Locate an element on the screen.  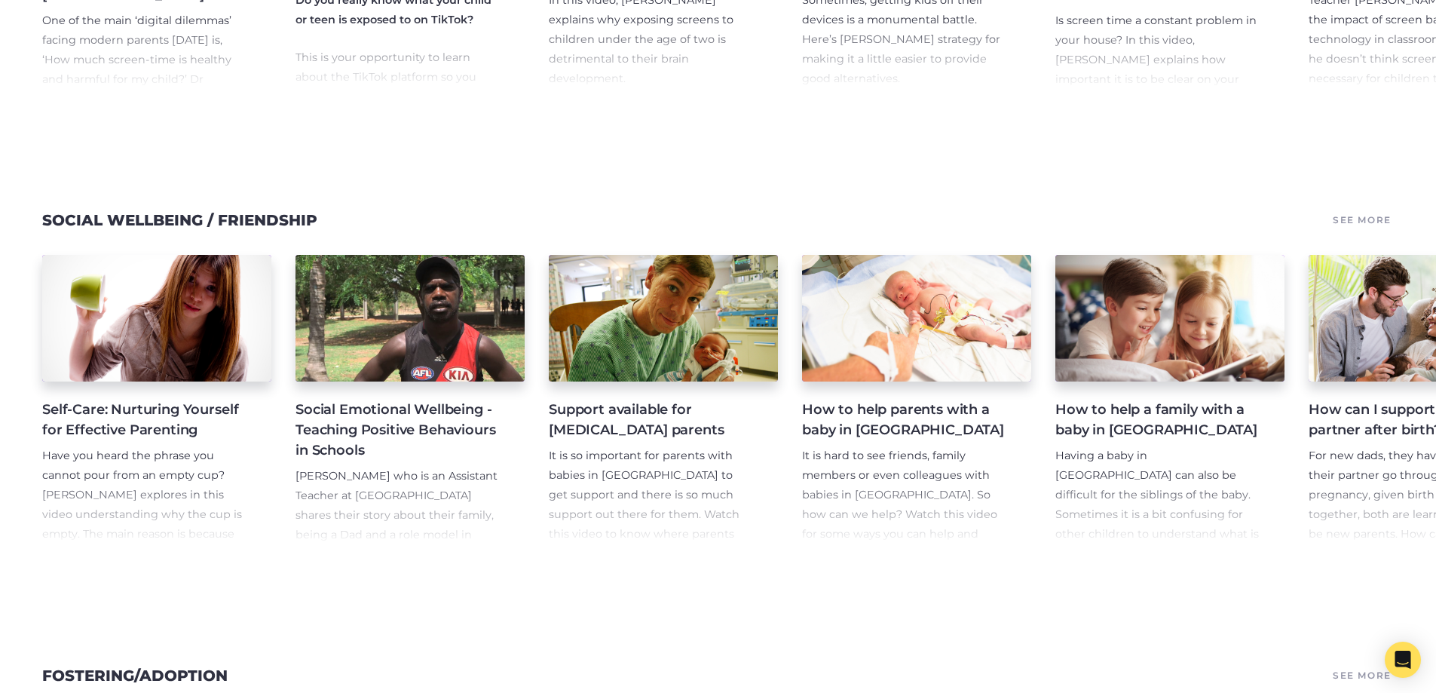
h4: Self-Care: Nurturing Yourself for Effective Parenting is located at coordinates (145, 420).